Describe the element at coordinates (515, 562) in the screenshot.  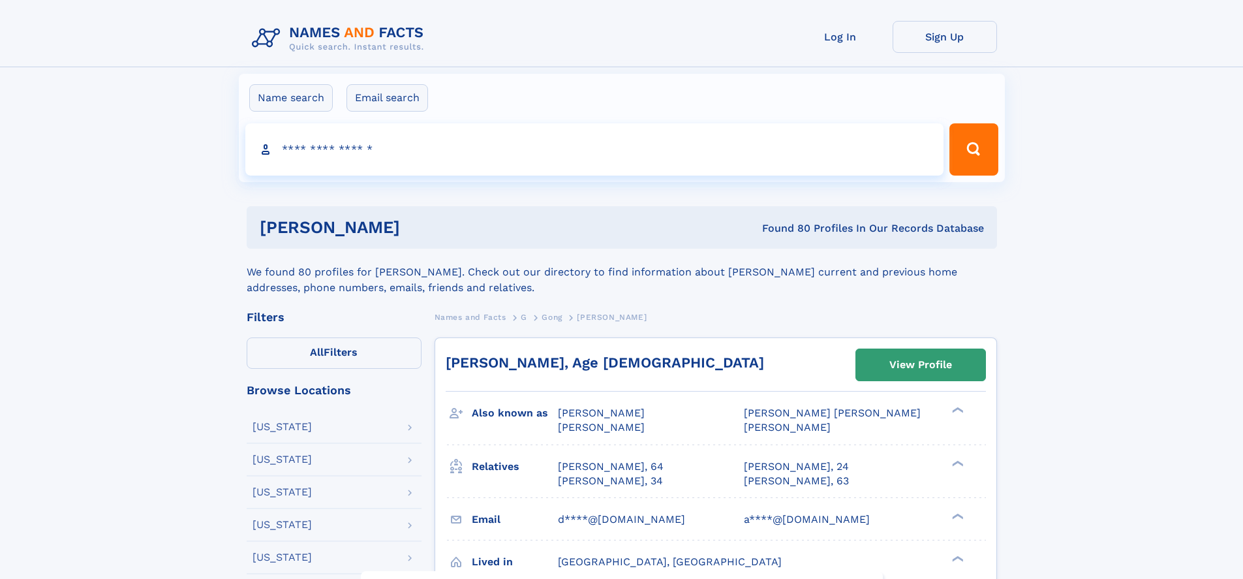
I see `h3: Lived in` at that location.